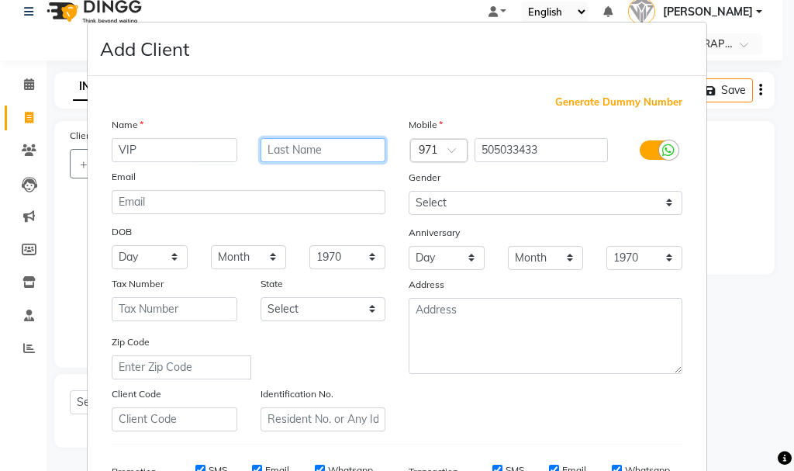 The height and width of the screenshot is (471, 794). What do you see at coordinates (297, 394) in the screenshot?
I see `label: Identification No.` at bounding box center [297, 394].